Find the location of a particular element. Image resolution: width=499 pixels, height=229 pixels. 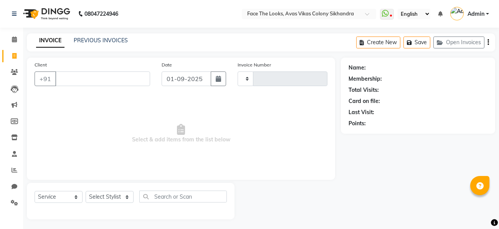

b: 08047224946 is located at coordinates (101, 14).